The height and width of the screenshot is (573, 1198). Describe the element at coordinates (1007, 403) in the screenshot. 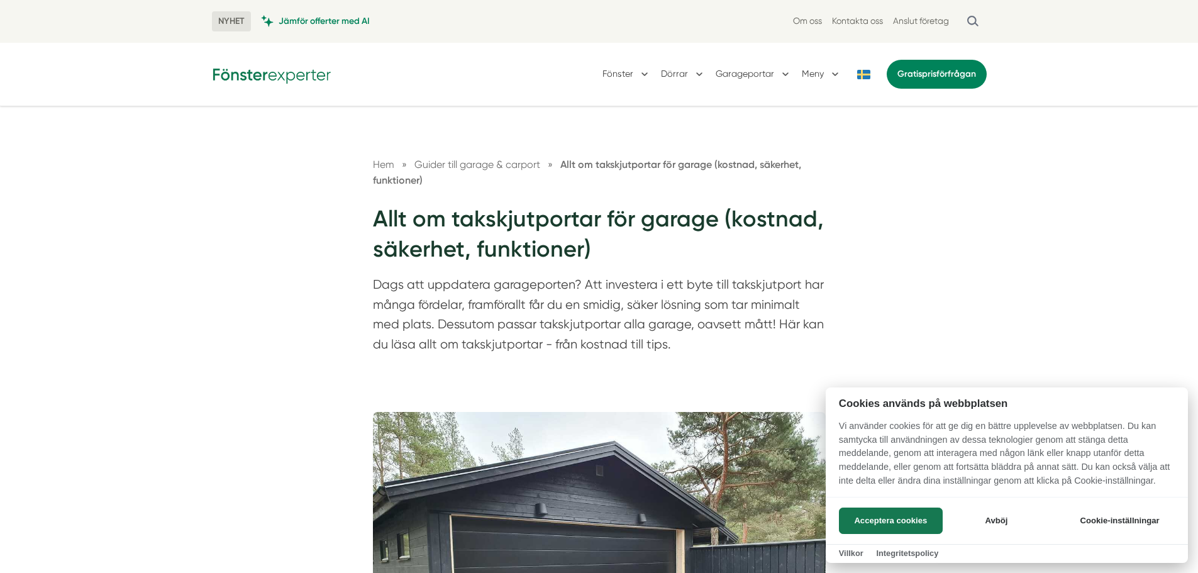

I see `h2: Cookies används på webbplatsen` at that location.